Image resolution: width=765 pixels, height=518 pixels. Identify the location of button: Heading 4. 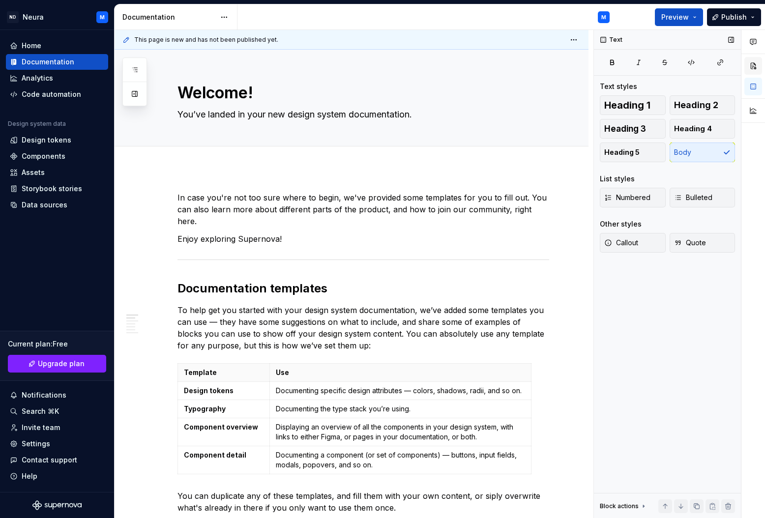
(703, 129).